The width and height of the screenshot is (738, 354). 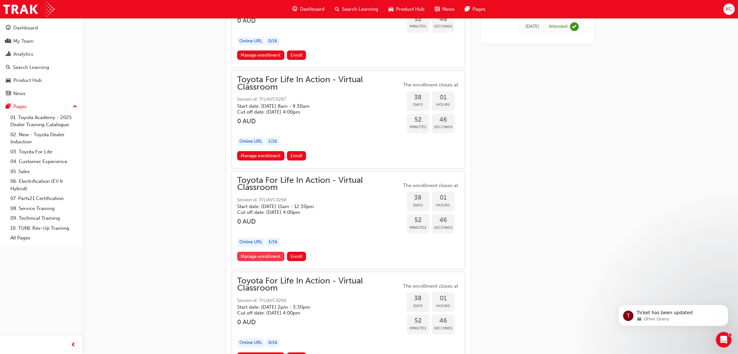 What do you see at coordinates (41, 28) in the screenshot?
I see `a: Dashboard` at bounding box center [41, 28].